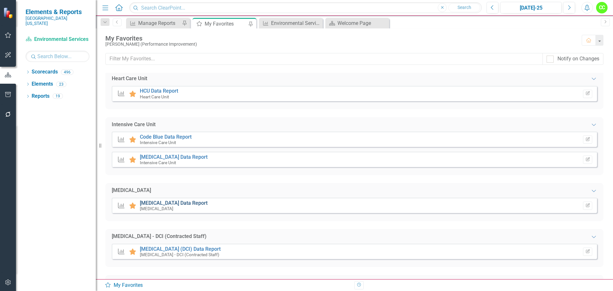  Describe the element at coordinates (133, 125) in the screenshot. I see `div: Intensive Care Unit` at that location.